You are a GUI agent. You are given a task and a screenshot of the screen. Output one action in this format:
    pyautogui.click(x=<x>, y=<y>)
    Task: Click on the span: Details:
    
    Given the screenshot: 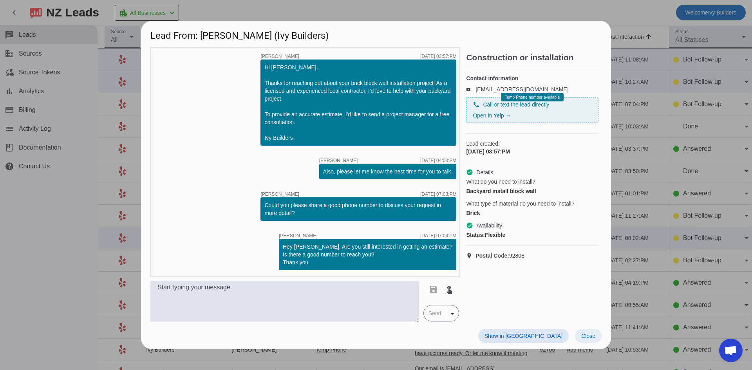 What is the action you would take?
    pyautogui.click(x=486, y=172)
    